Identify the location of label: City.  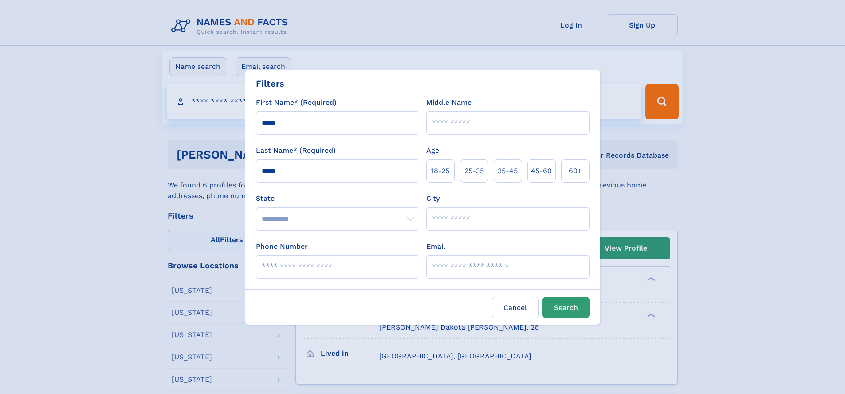
(433, 198).